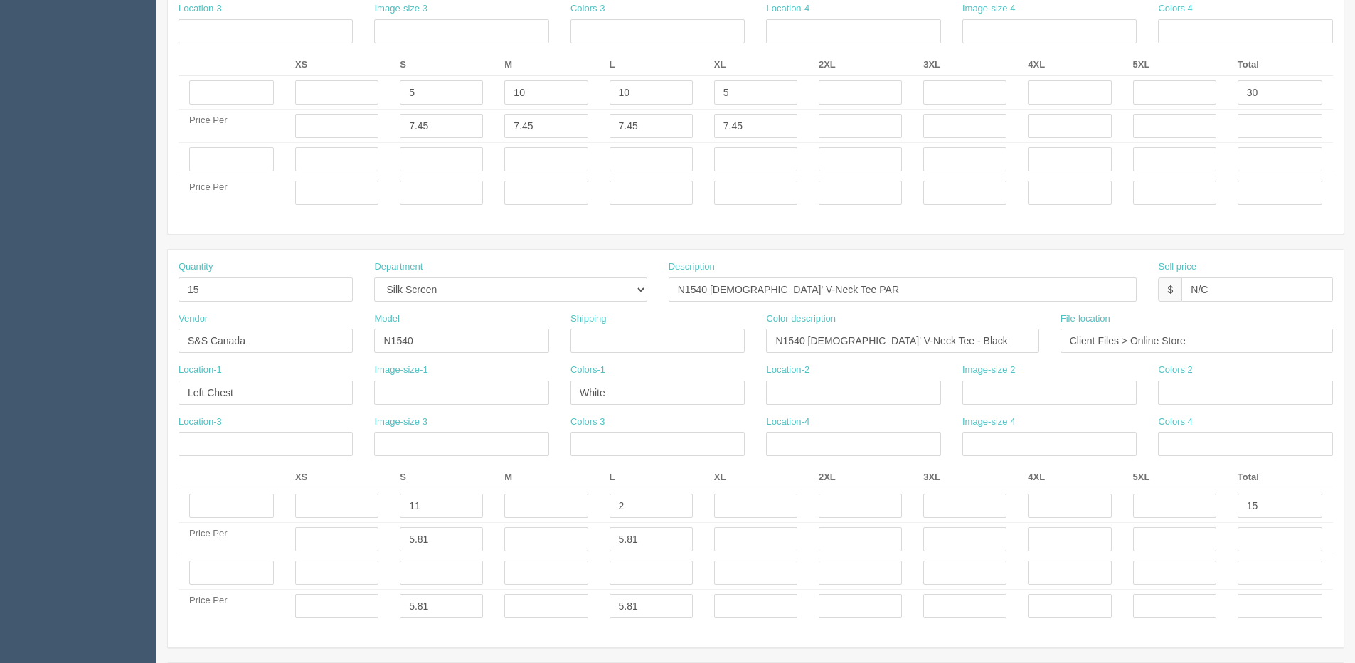 This screenshot has height=663, width=1355. Describe the element at coordinates (788, 370) in the screenshot. I see `label: Location-2` at that location.